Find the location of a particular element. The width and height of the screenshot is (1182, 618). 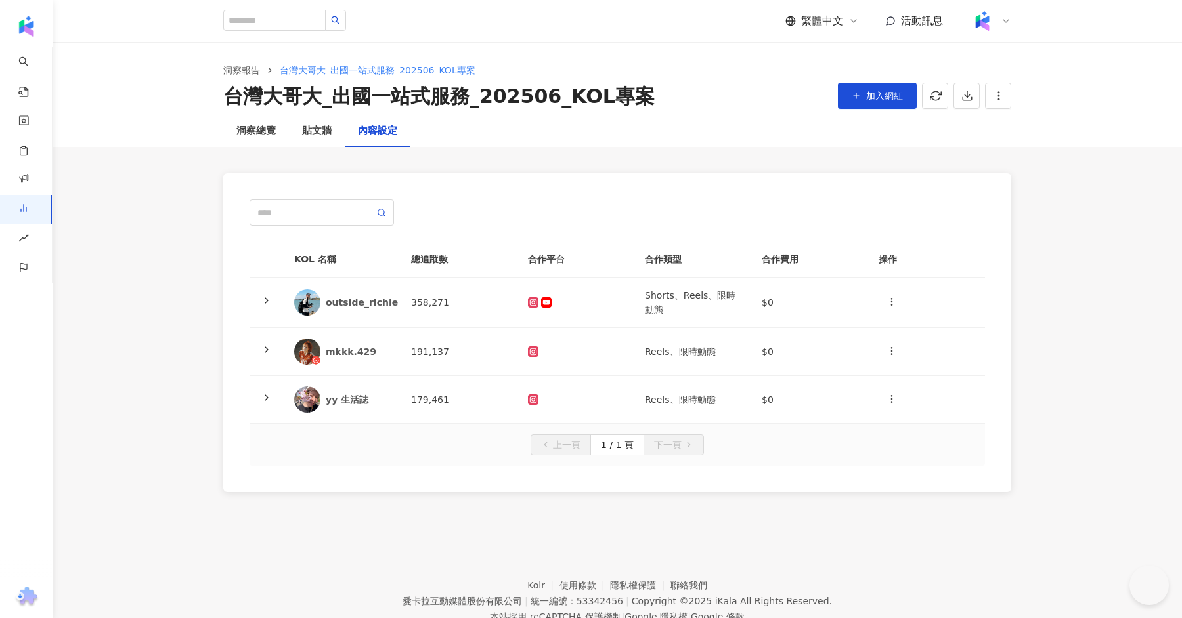

div: yy 生活誌 is located at coordinates (358, 400).